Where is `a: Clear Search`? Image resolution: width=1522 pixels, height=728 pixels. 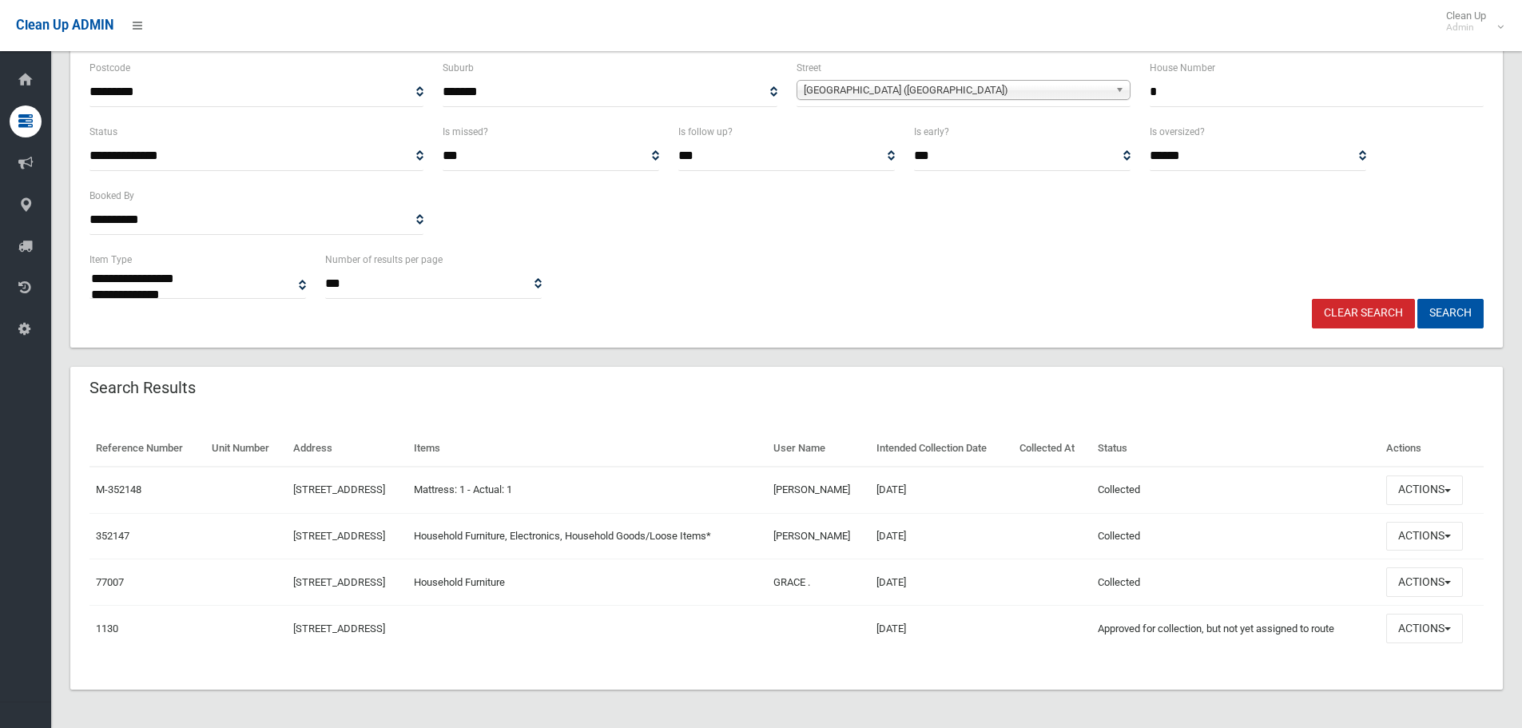 a: Clear Search is located at coordinates (1363, 313).